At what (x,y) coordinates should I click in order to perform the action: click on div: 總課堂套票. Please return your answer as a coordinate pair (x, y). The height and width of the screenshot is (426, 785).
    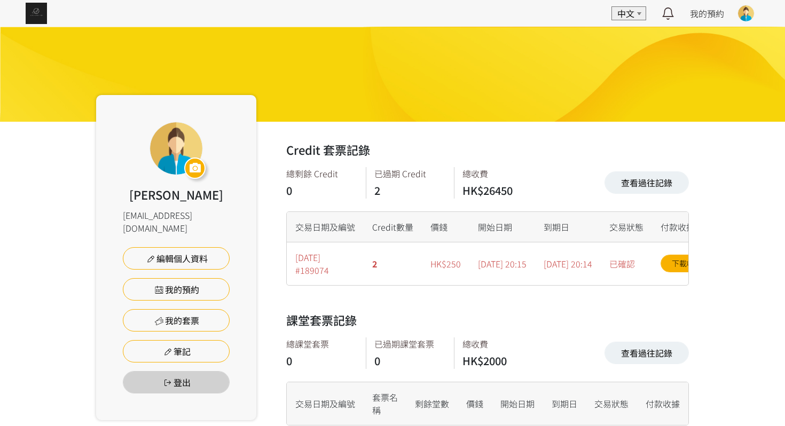
    Looking at the image, I should click on (320, 344).